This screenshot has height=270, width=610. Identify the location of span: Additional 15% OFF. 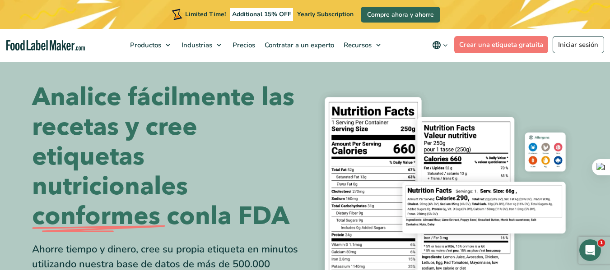
(261, 14).